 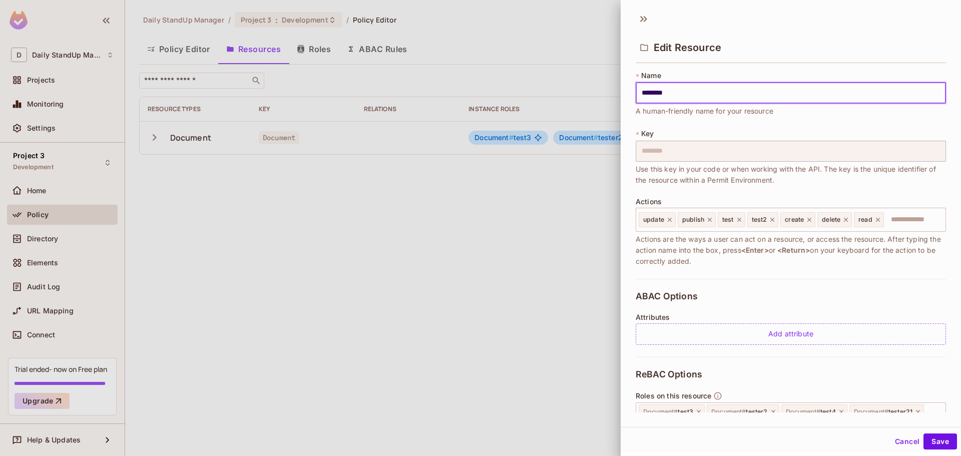 What do you see at coordinates (649, 202) in the screenshot?
I see `span: Actions` at bounding box center [649, 202].